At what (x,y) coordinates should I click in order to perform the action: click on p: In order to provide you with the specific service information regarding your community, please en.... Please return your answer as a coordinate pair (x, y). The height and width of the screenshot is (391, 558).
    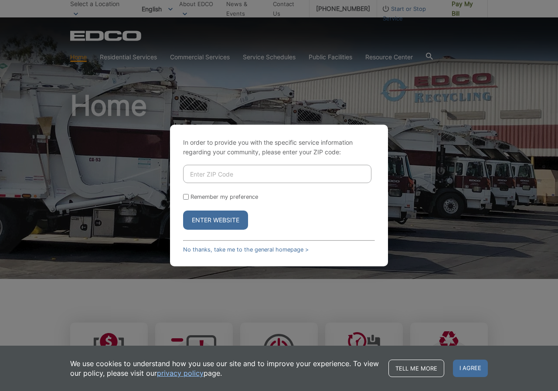
    Looking at the image, I should click on (279, 147).